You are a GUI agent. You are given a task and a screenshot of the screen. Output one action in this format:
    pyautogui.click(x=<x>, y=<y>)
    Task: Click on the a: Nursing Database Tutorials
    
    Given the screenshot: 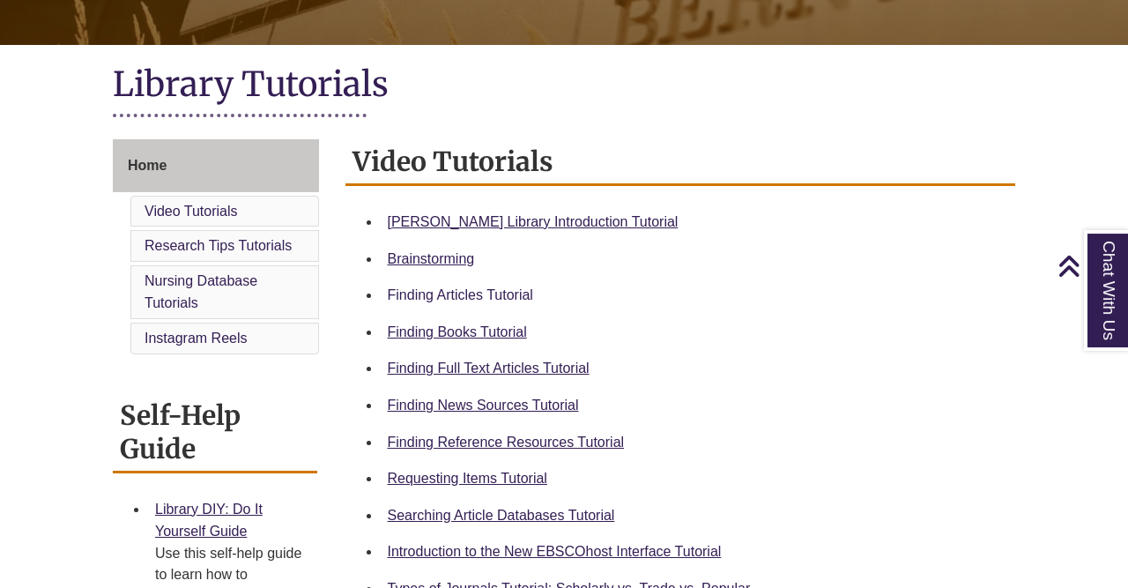 What is the action you would take?
    pyautogui.click(x=201, y=292)
    